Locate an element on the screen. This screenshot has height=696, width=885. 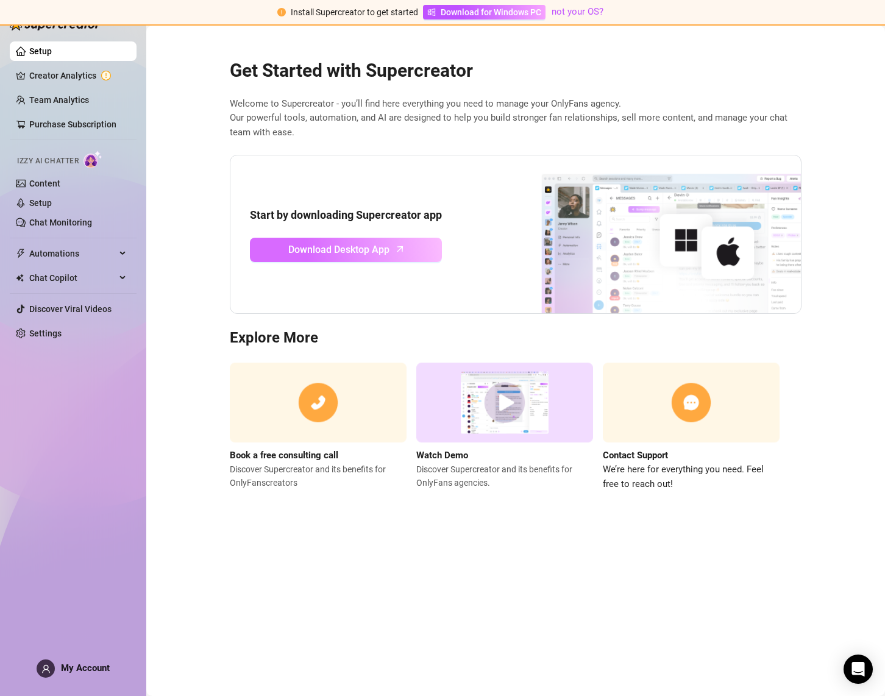
span: Izzy AI Chatter is located at coordinates (48, 161).